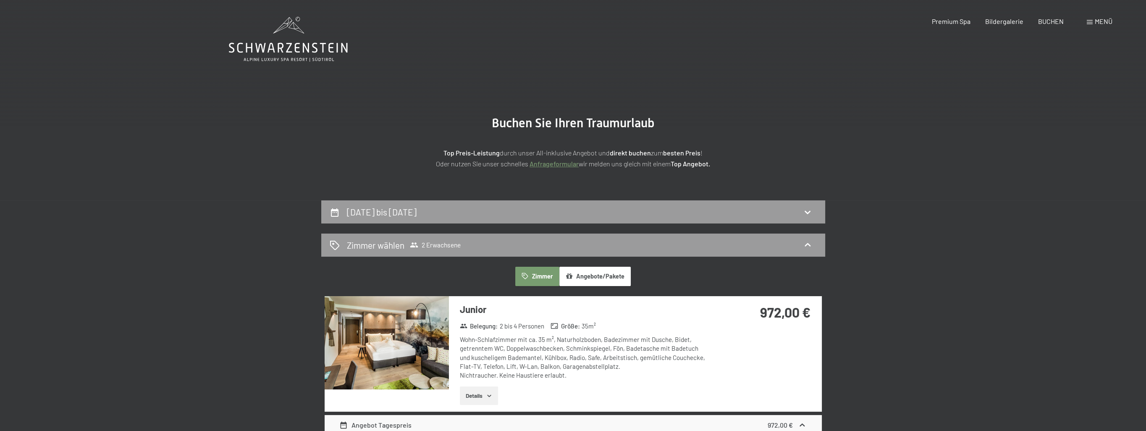  Describe the element at coordinates (573, 123) in the screenshot. I see `span: Buchen Sie Ihren Traumurlaub` at that location.